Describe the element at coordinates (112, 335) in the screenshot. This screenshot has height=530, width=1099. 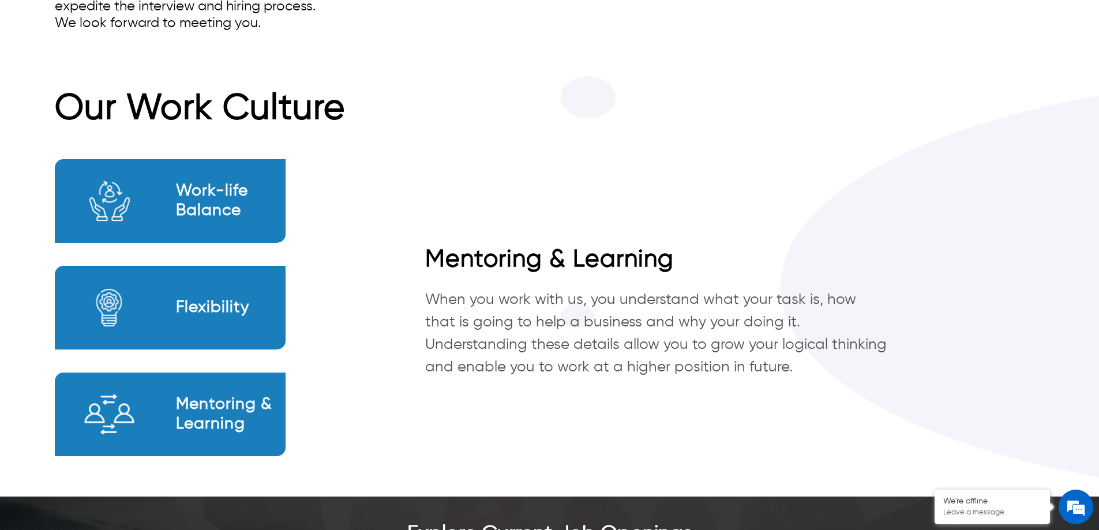
I see `textarea: Type your message and click 'Submit'` at that location.